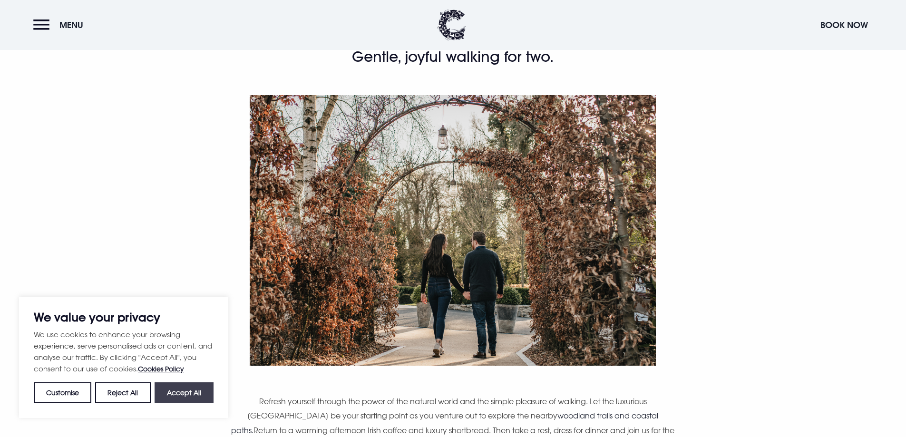 This screenshot has height=437, width=906. What do you see at coordinates (184, 393) in the screenshot?
I see `button: Accept All` at bounding box center [184, 393].